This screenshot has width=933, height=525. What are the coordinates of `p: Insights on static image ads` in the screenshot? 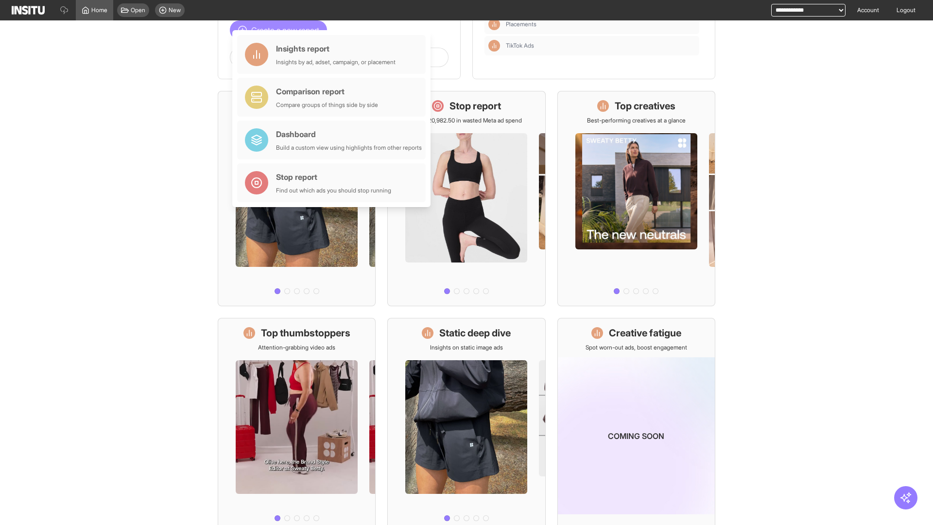 It's located at (467, 348).